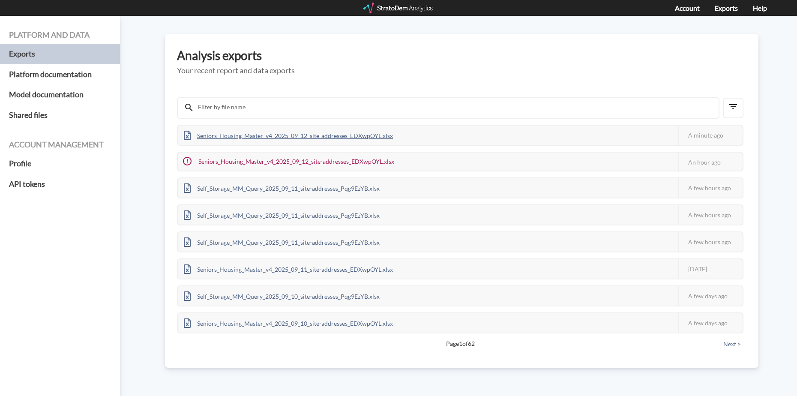  Describe the element at coordinates (710, 162) in the screenshot. I see `div: An hour ago` at that location.